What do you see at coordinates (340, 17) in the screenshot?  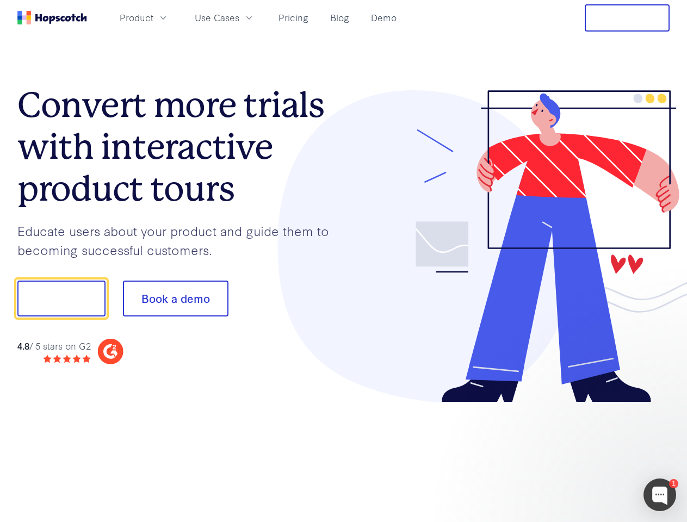 I see `a: Blog` at bounding box center [340, 17].